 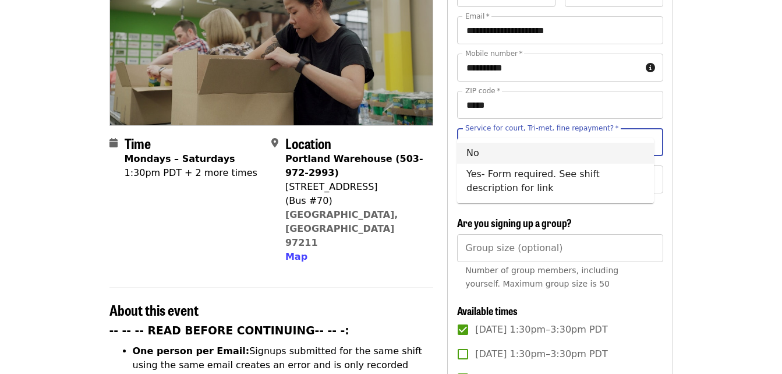 What do you see at coordinates (636, 142) in the screenshot?
I see `button: Clear` at bounding box center [636, 142].